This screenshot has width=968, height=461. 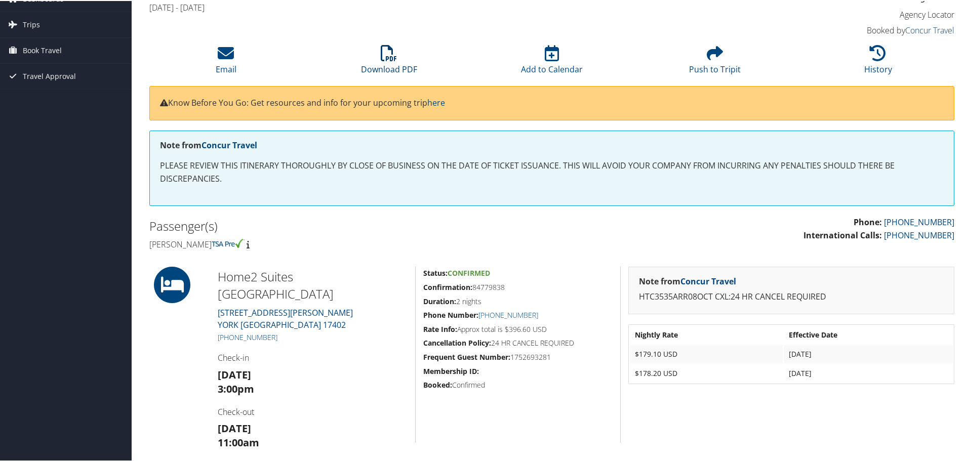 I want to click on a: Download PDF, so click(x=389, y=62).